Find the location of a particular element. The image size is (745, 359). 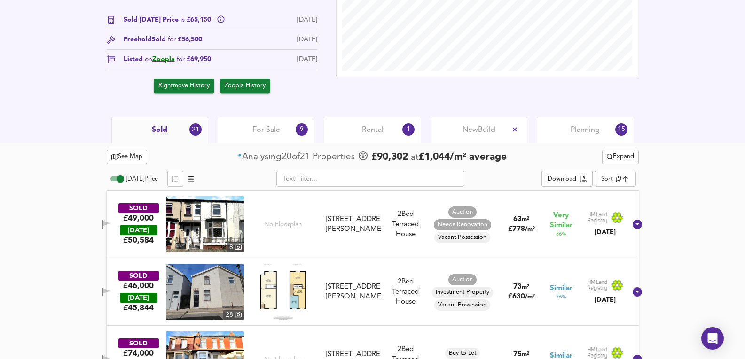

button: Zoopla History is located at coordinates (245, 86).